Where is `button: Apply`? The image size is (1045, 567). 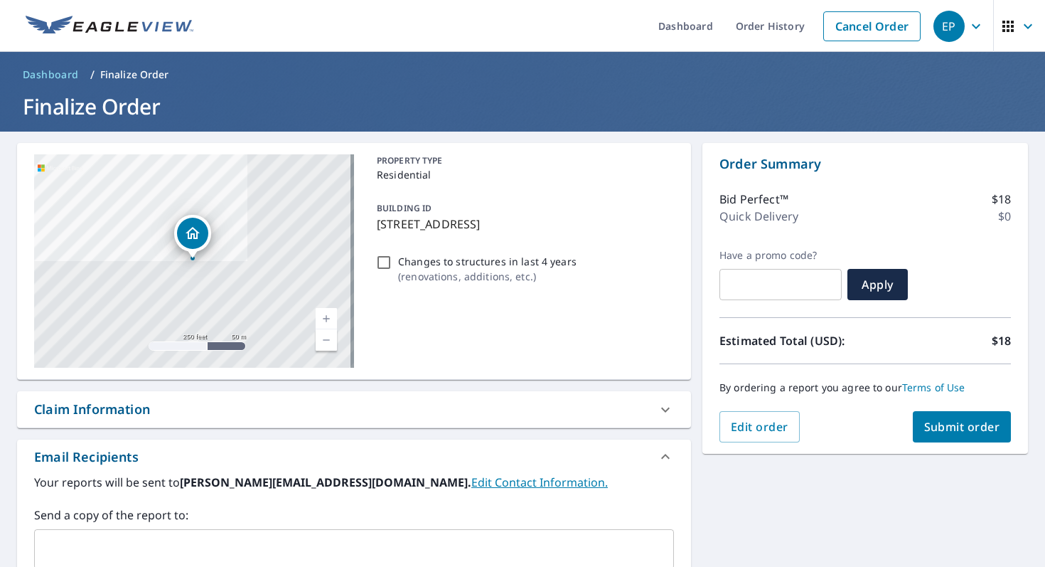 button: Apply is located at coordinates (877, 284).